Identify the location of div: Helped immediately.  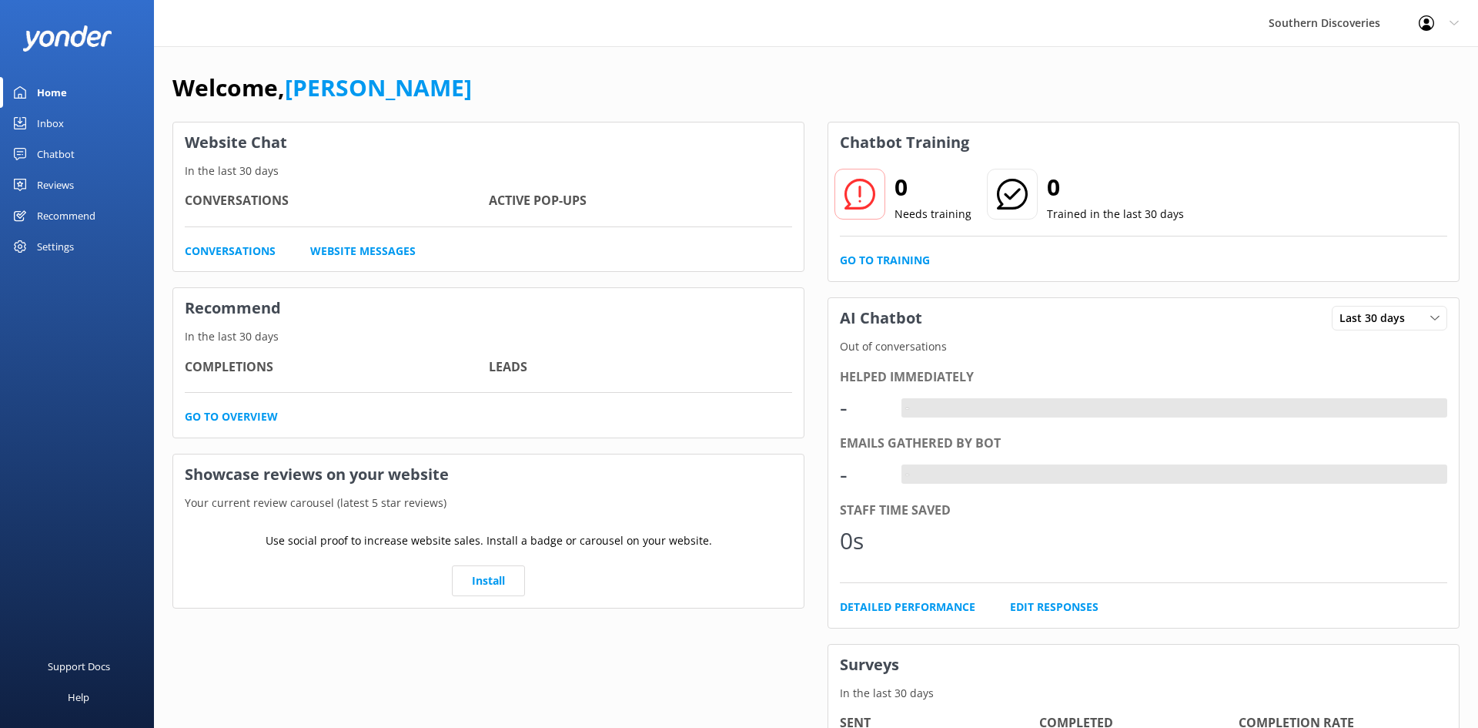
(1143, 377).